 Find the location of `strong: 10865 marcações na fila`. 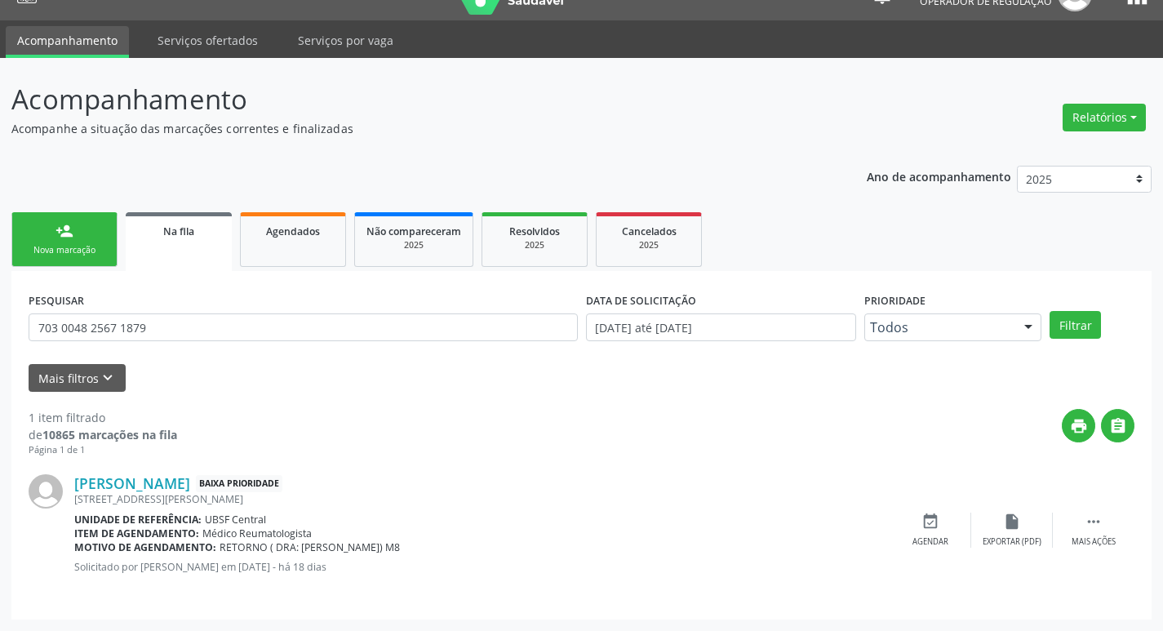

strong: 10865 marcações na fila is located at coordinates (109, 434).